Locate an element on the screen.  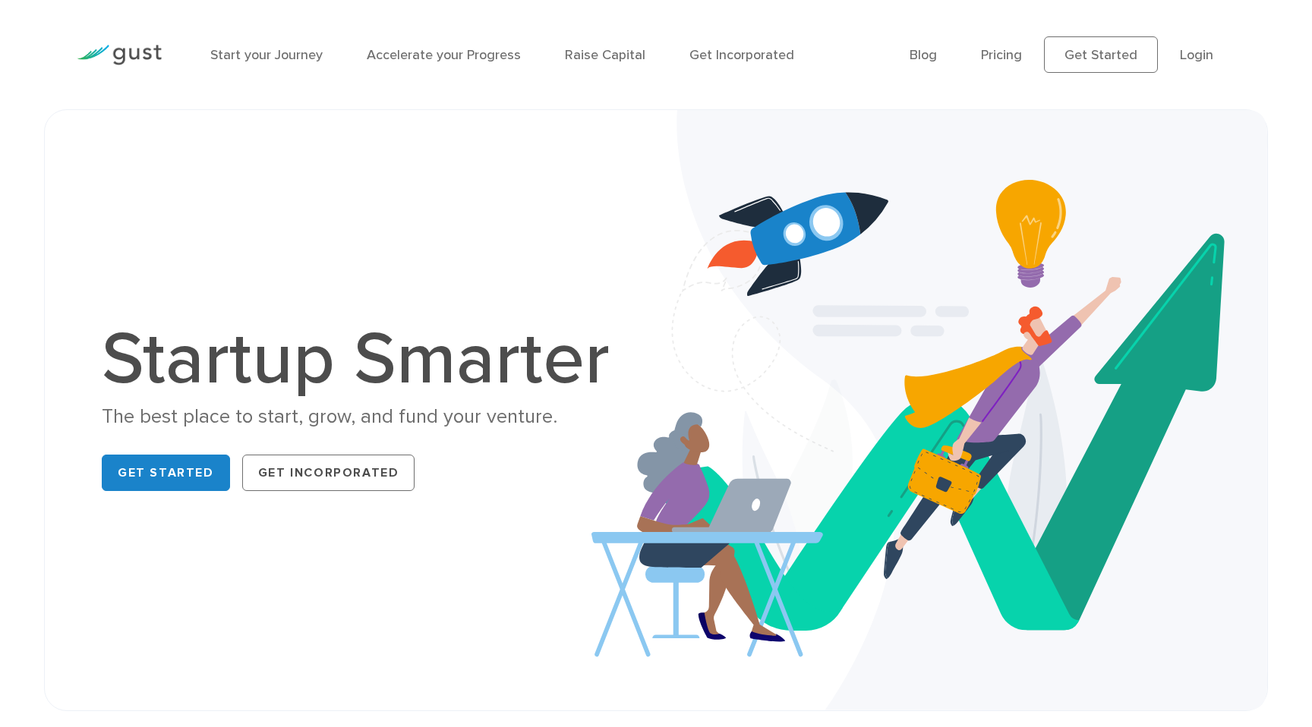
a: Pricing is located at coordinates (1001, 55).